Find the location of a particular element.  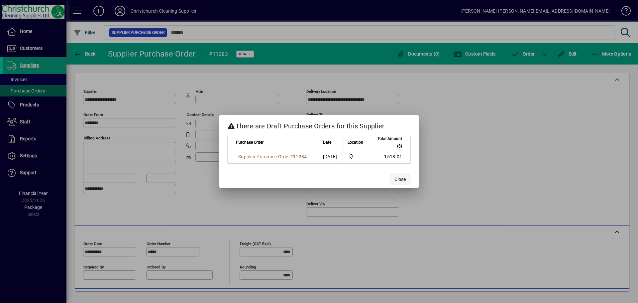

span: Date is located at coordinates (327, 142).